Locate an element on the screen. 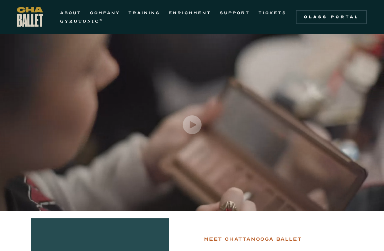 The height and width of the screenshot is (251, 384). a: home is located at coordinates (30, 17).